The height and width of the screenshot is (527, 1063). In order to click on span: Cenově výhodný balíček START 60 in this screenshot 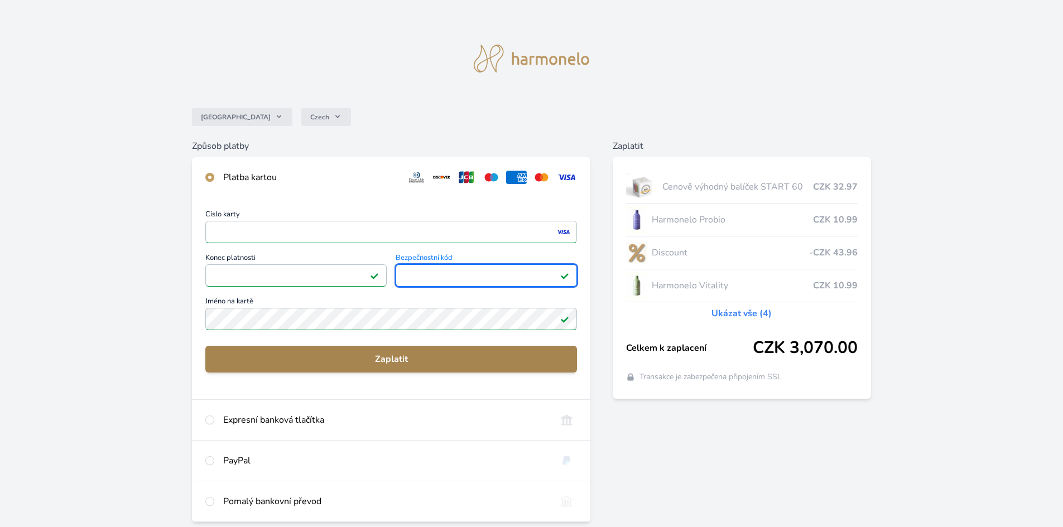, I will do `click(738, 187)`.